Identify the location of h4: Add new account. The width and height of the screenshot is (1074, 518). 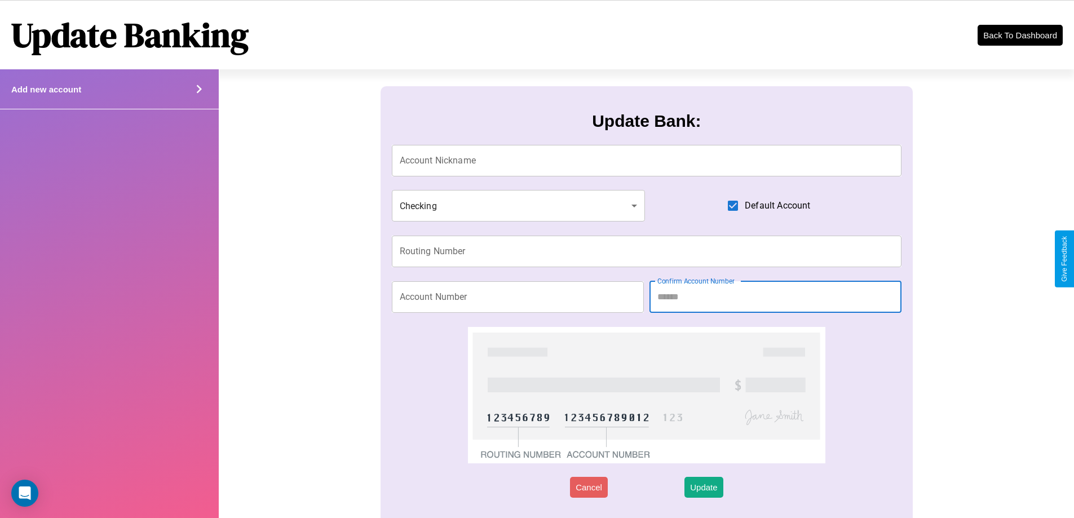
(46, 89).